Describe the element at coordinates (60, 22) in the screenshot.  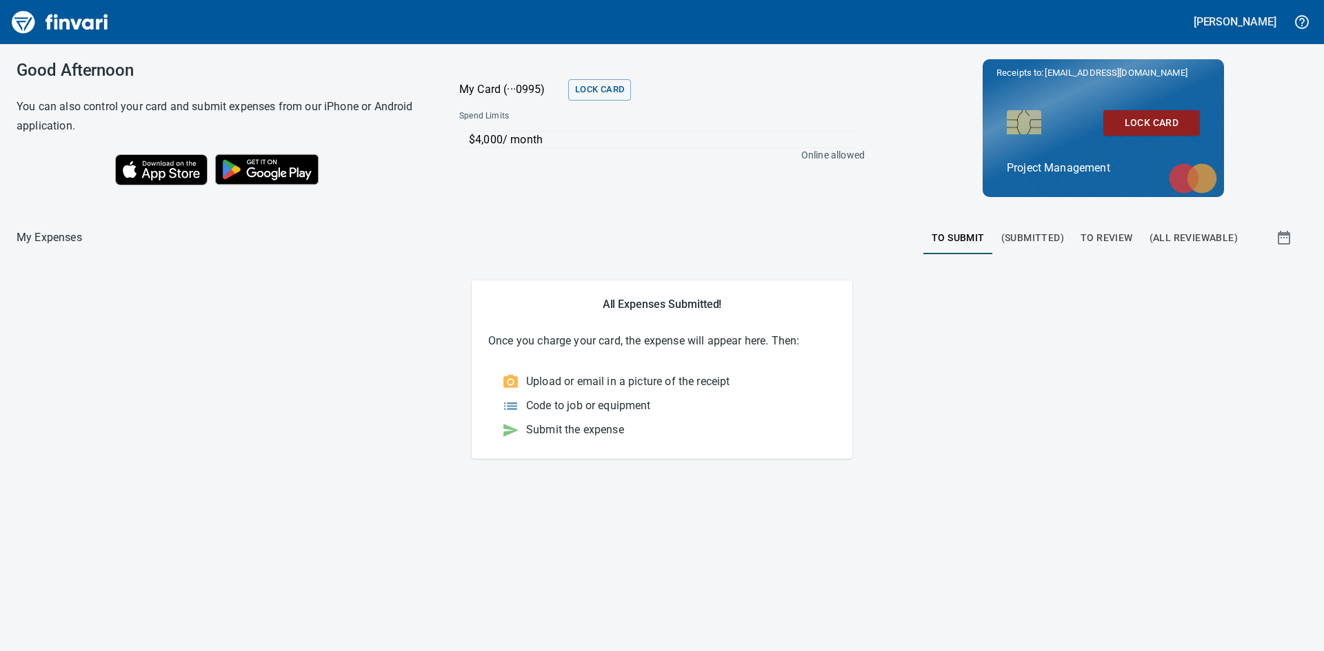
I see `a: Finvari` at that location.